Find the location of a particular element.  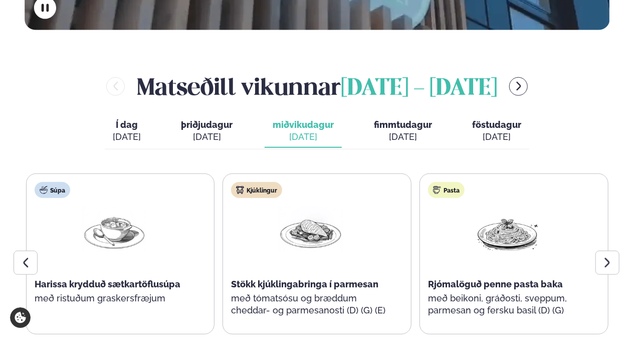

p: með tómatsósu og bræddum cheddar- og parmesanosti (D) (G) (E) is located at coordinates (311, 304).